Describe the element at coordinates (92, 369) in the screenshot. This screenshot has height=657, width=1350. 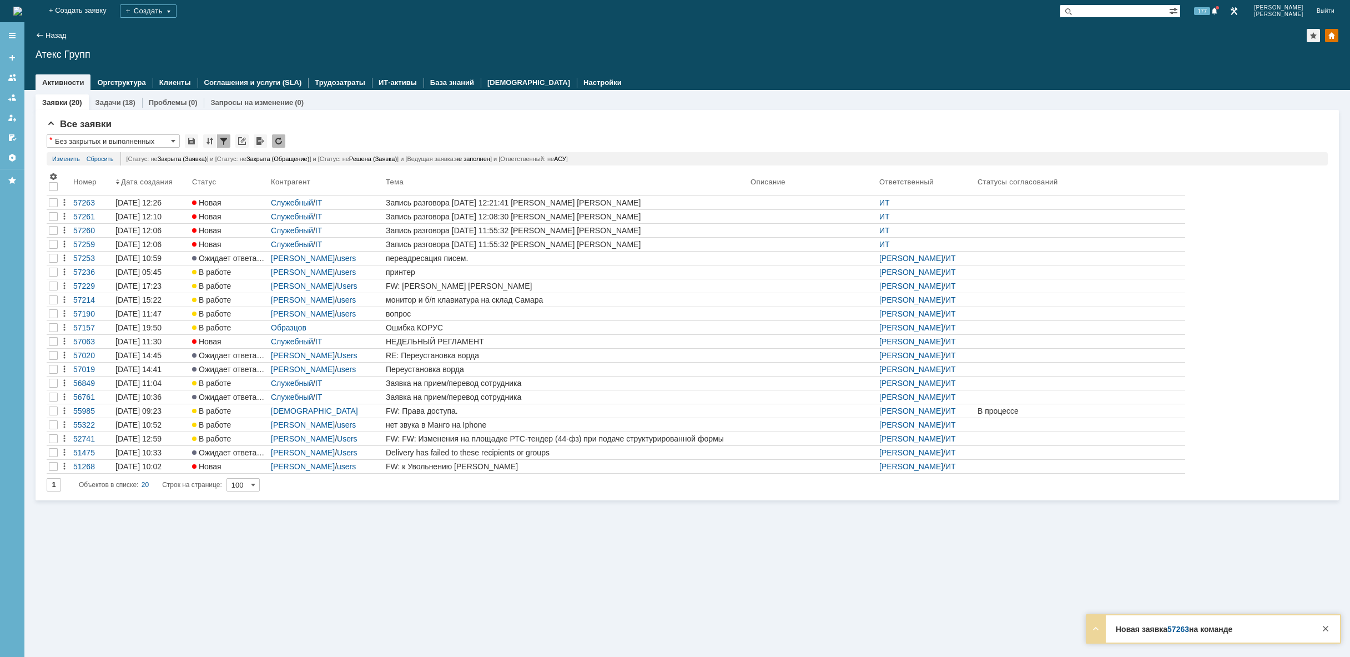
I see `a: 57019` at that location.